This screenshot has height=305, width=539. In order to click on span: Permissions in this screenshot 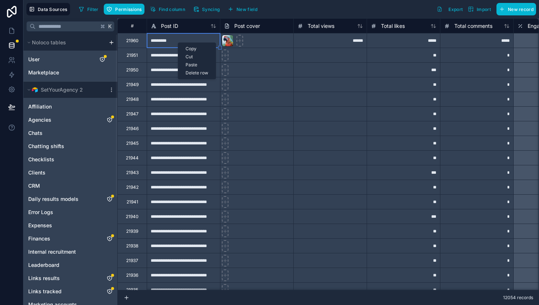, I will do `click(128, 9)`.